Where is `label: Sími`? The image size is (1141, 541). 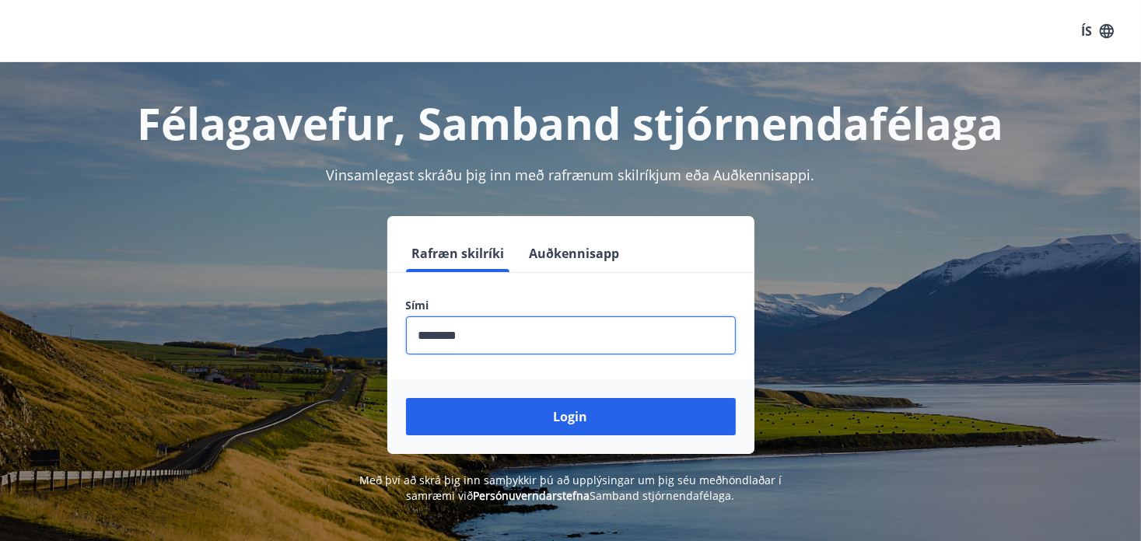 label: Sími is located at coordinates (571, 306).